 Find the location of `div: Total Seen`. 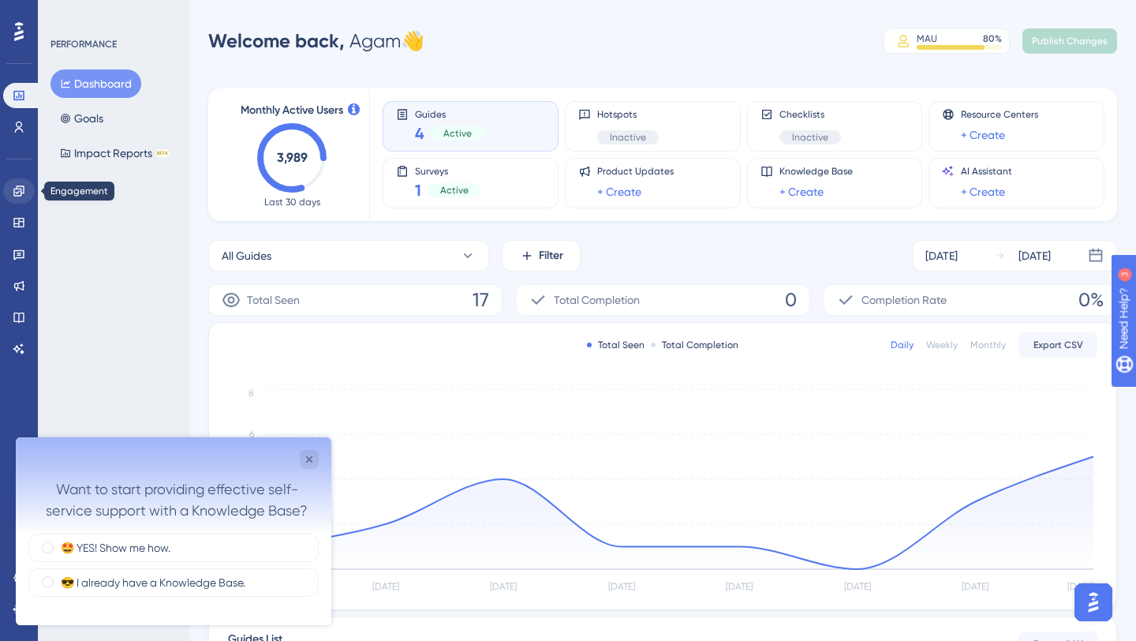

div: Total Seen is located at coordinates (616, 345).